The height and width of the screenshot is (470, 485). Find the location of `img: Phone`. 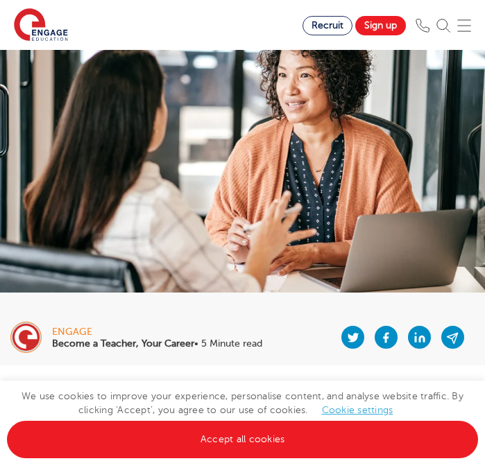

img: Phone is located at coordinates (423, 26).